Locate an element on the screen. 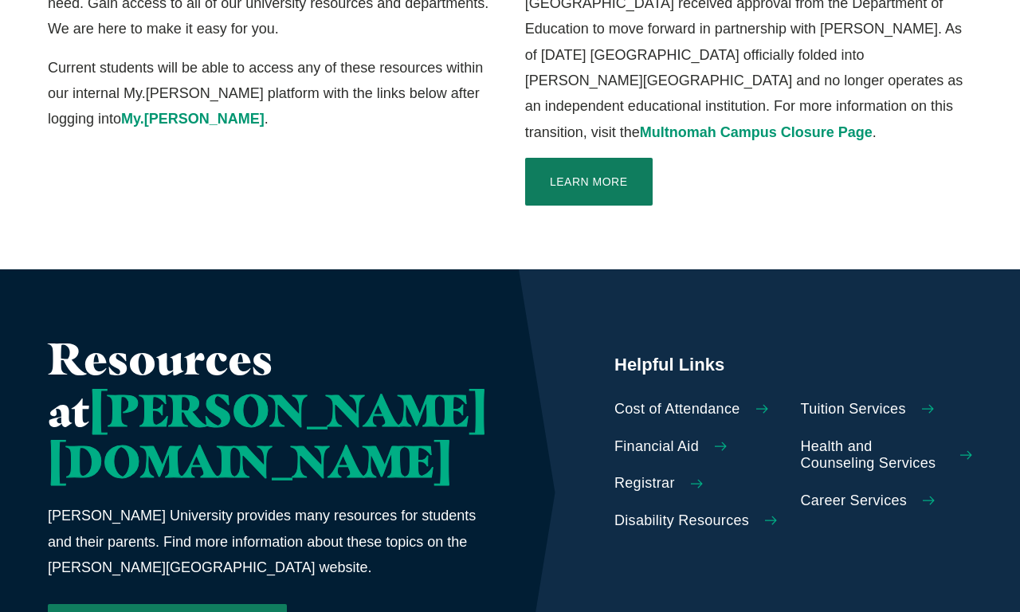  a: Tuition Services is located at coordinates (887, 410).